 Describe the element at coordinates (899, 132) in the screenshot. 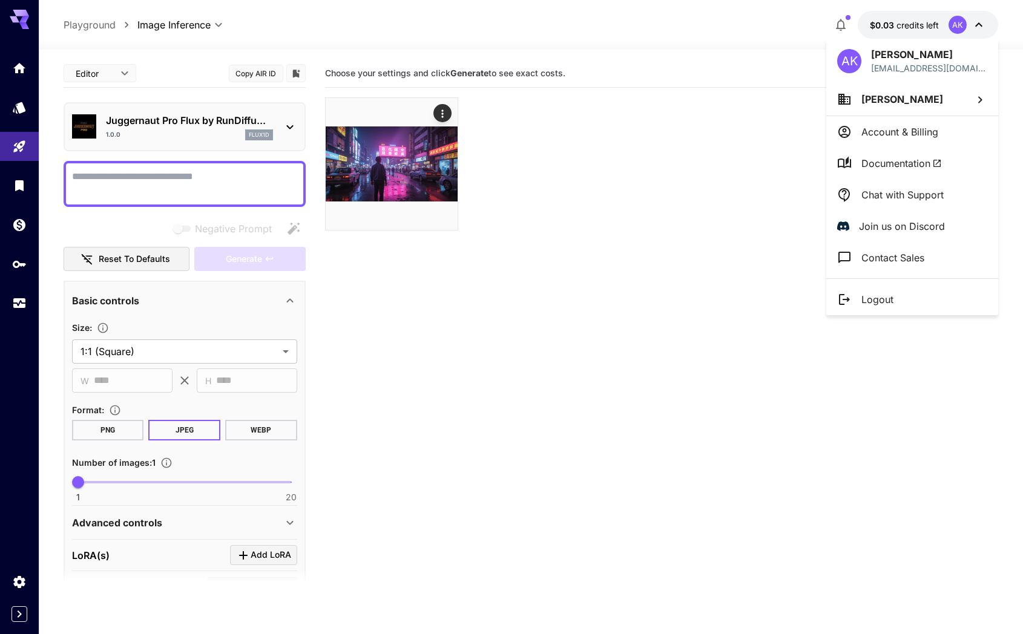

I see `p: Account & Billing` at that location.